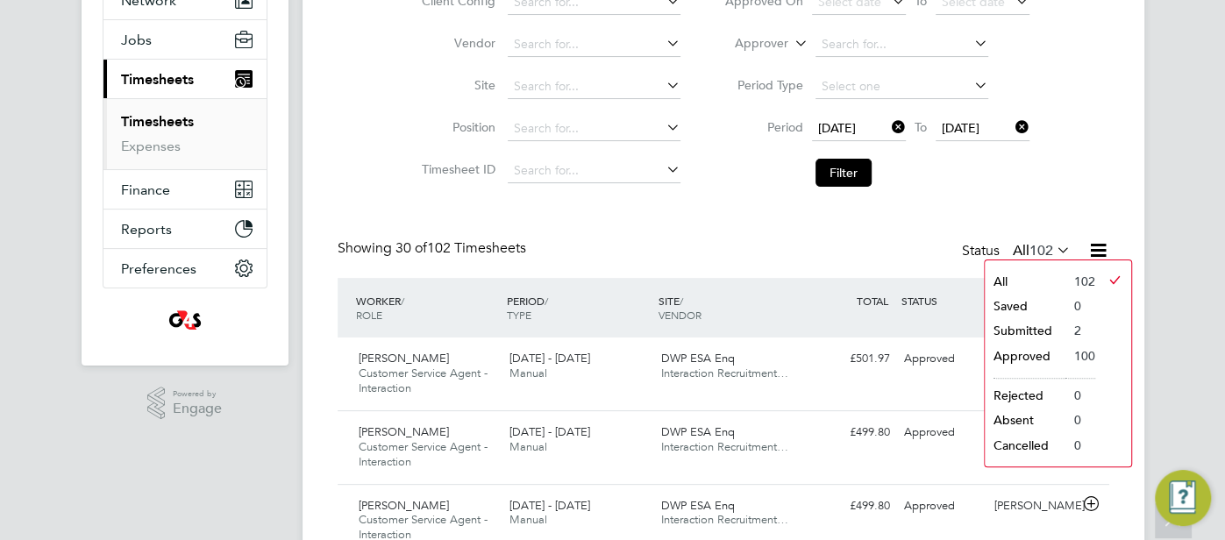 The height and width of the screenshot is (540, 1225). What do you see at coordinates (456, 43) in the screenshot?
I see `label: Vendor` at bounding box center [456, 43].